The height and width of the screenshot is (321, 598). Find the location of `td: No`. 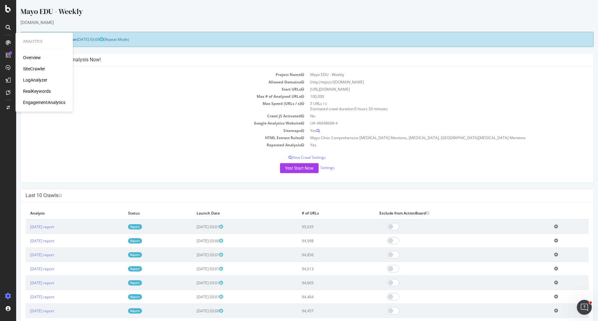

td: No is located at coordinates (432, 116).